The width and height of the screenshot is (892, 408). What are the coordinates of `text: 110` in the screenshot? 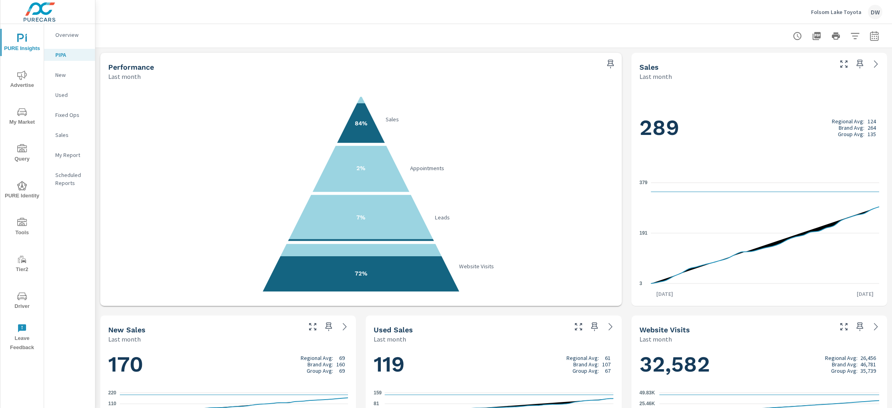 It's located at (112, 404).